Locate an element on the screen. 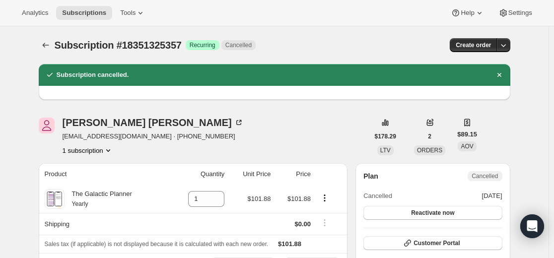 This screenshot has height=258, width=554. span: Create order is located at coordinates (473, 45).